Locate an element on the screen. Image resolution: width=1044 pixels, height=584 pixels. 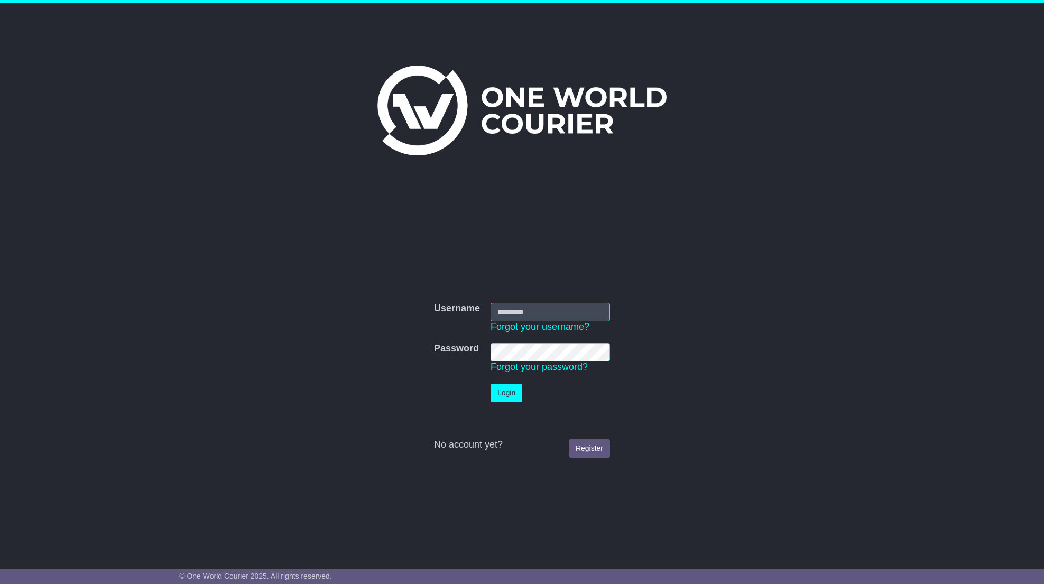
a: Forgot your password? is located at coordinates (539, 367).